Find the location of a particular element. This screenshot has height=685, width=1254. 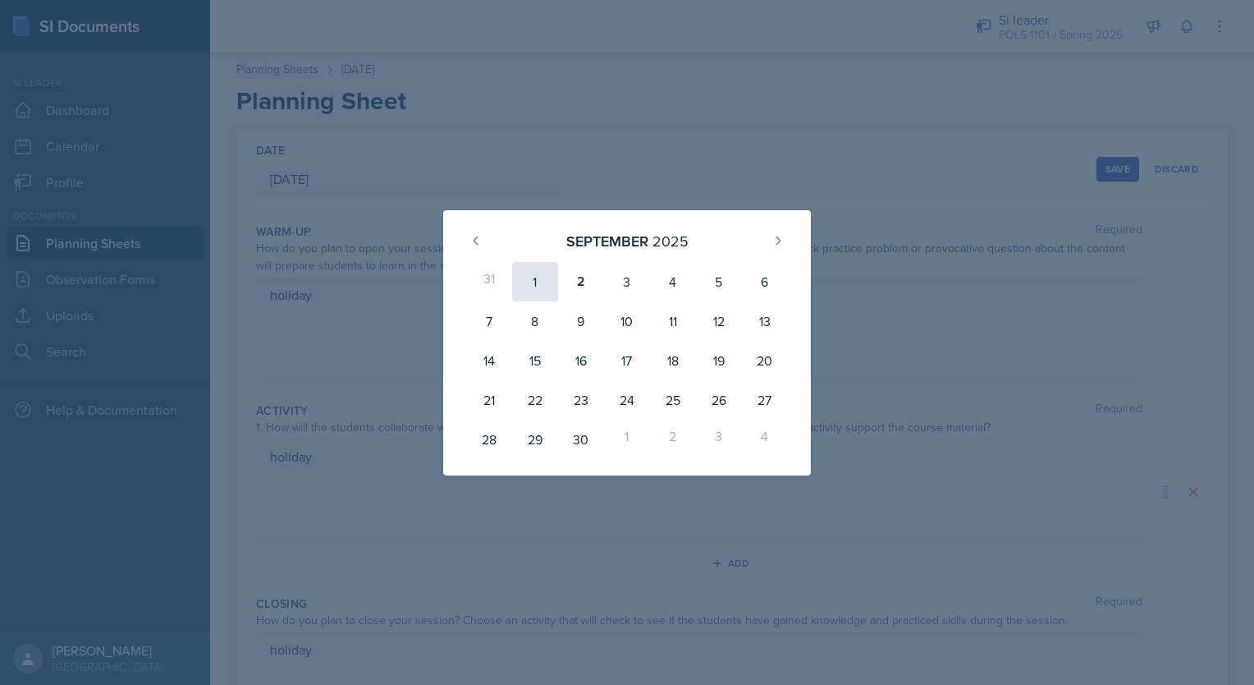

div: 31 is located at coordinates (489, 282).